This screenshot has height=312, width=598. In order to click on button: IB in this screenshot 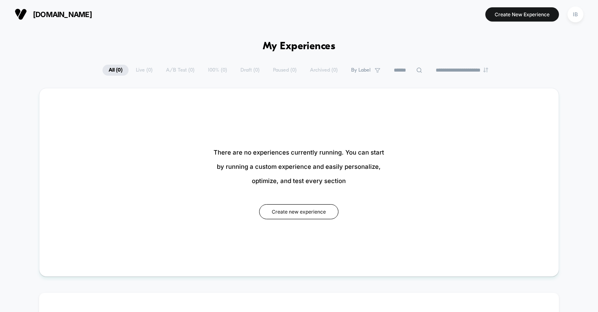, I will do `click(575, 14)`.